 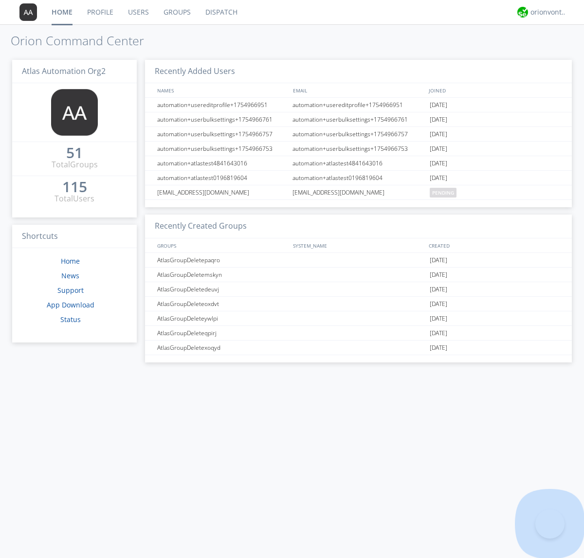 I want to click on div: CREATED, so click(x=495, y=245).